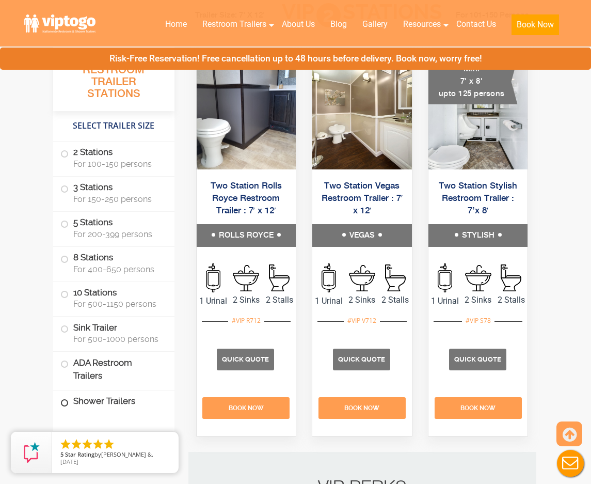 The height and width of the screenshot is (484, 591). What do you see at coordinates (478, 198) in the screenshot?
I see `a: Two Station Stylish Restroom Trailer : 7’x 8′` at bounding box center [478, 198].